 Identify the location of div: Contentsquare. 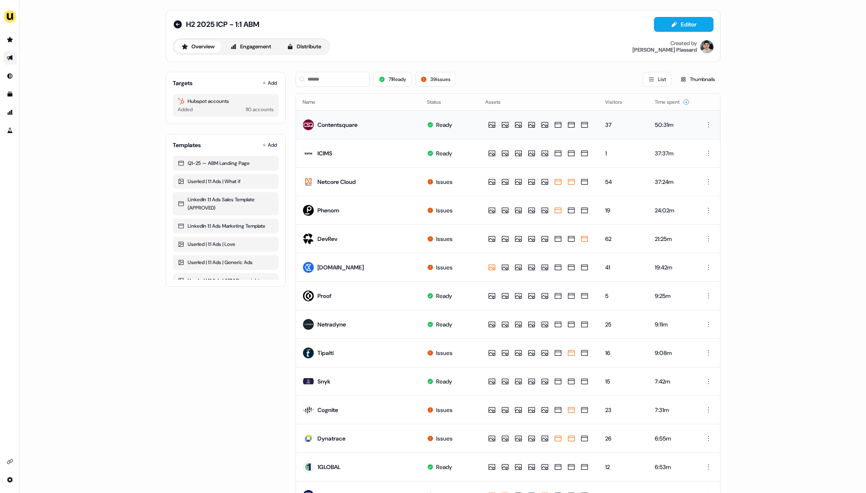
(337, 125).